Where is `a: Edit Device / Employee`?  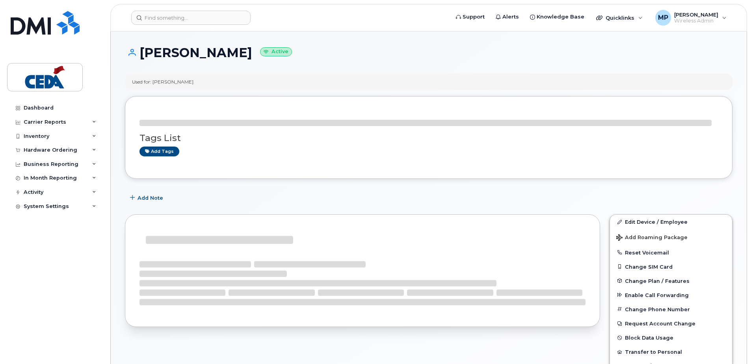
a: Edit Device / Employee is located at coordinates (671, 222).